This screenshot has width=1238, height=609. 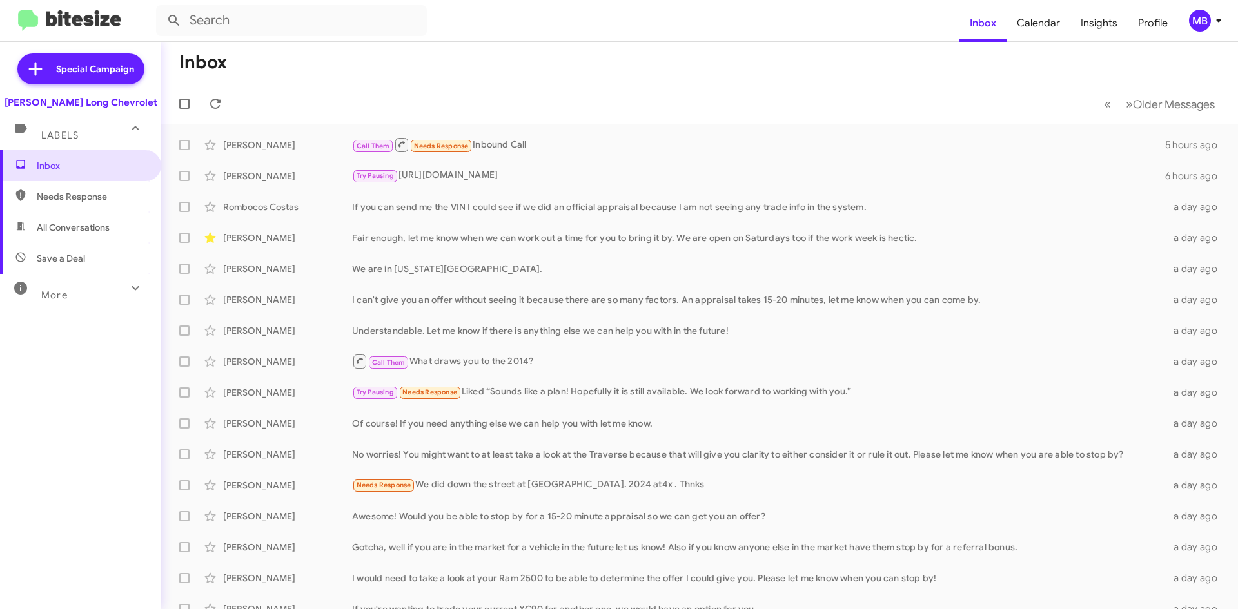 What do you see at coordinates (759, 579) in the screenshot?
I see `div: I would need to take a look at your Ram 2500 to be able to determine the offer I could give you. ...` at bounding box center [759, 579].